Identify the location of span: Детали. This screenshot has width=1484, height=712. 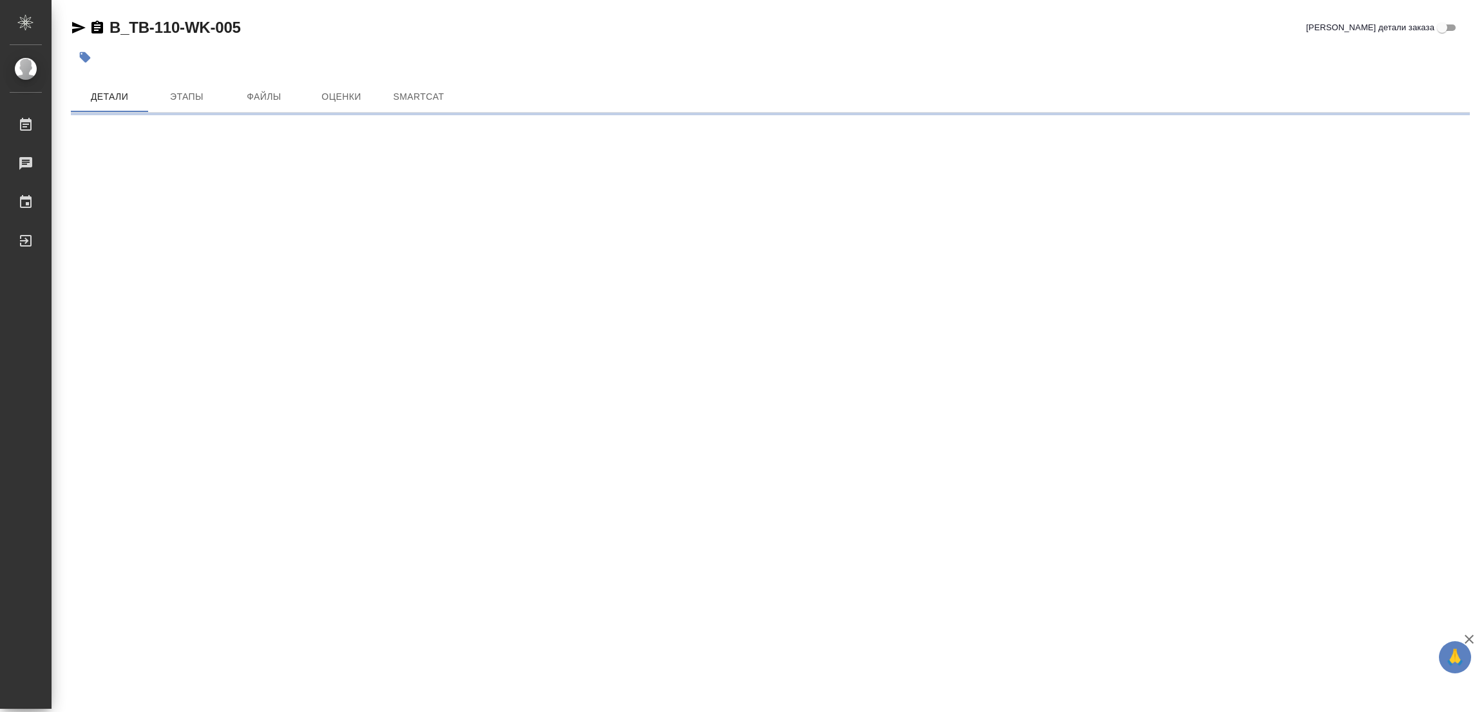
(109, 97).